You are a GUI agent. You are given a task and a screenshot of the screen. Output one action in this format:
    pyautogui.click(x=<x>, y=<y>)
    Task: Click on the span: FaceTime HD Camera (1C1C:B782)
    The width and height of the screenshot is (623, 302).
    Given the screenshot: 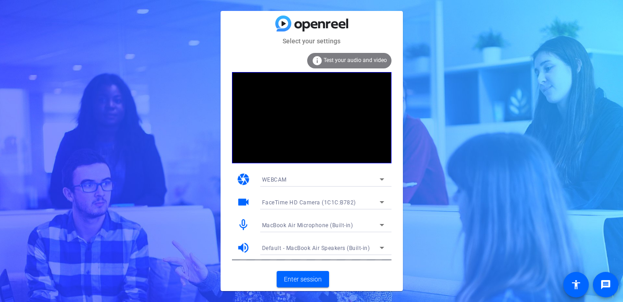 What is the action you would take?
    pyautogui.click(x=309, y=202)
    